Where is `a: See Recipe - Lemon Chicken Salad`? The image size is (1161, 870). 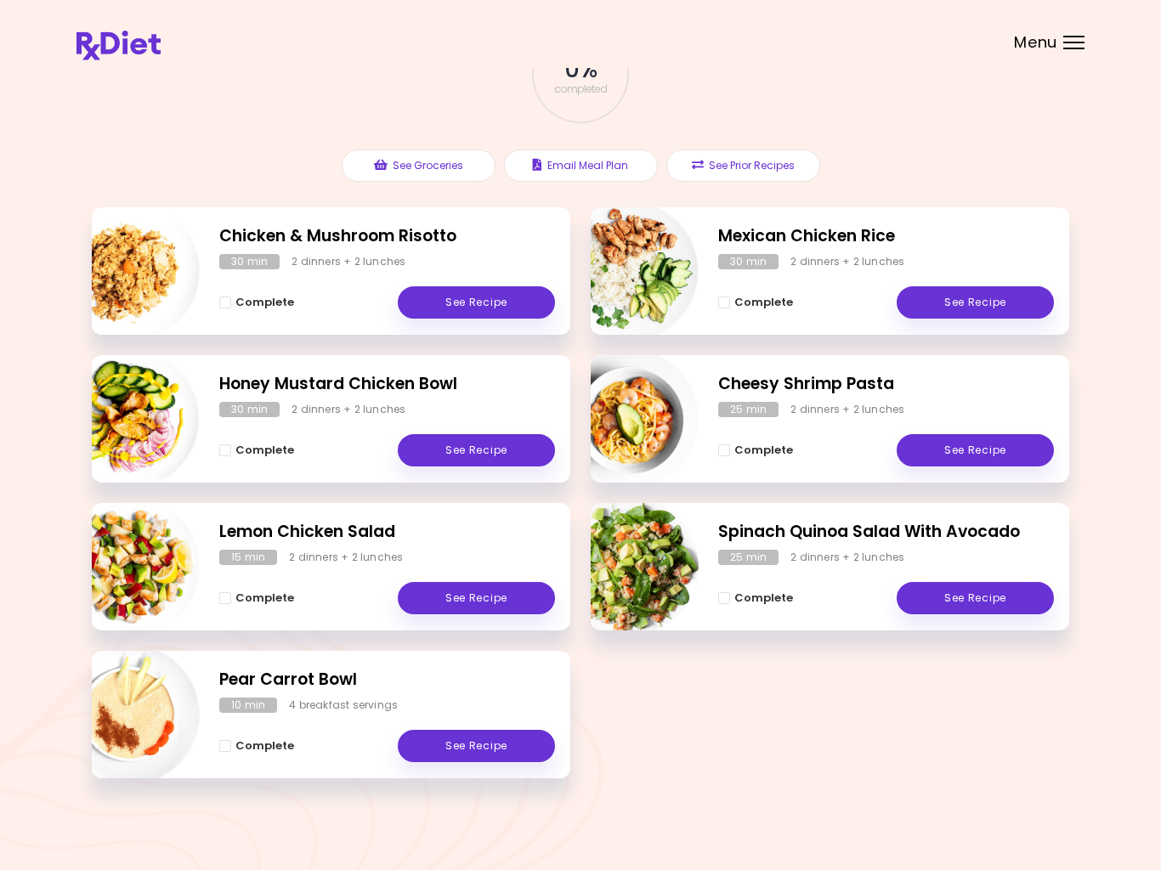
a: See Recipe - Lemon Chicken Salad is located at coordinates (476, 598).